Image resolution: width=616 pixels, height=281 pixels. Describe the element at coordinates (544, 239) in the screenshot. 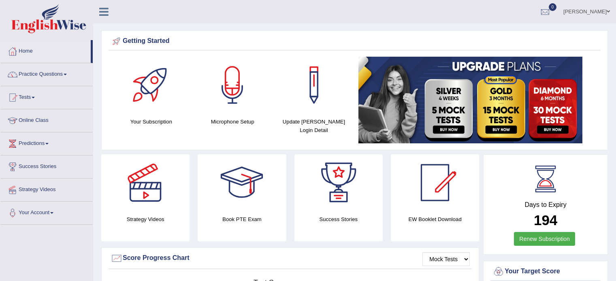

I see `a: Renew Subscription` at that location.